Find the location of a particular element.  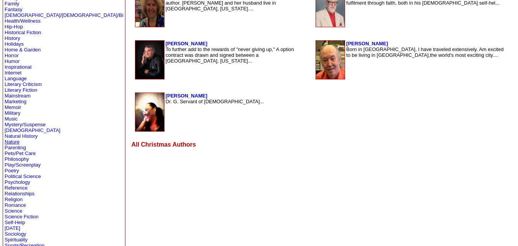

a: Pets/Pet Care is located at coordinates (20, 153).